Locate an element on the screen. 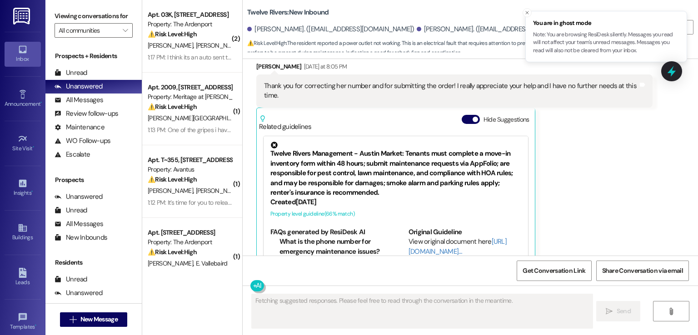  a: Site Visit • is located at coordinates (23, 144).